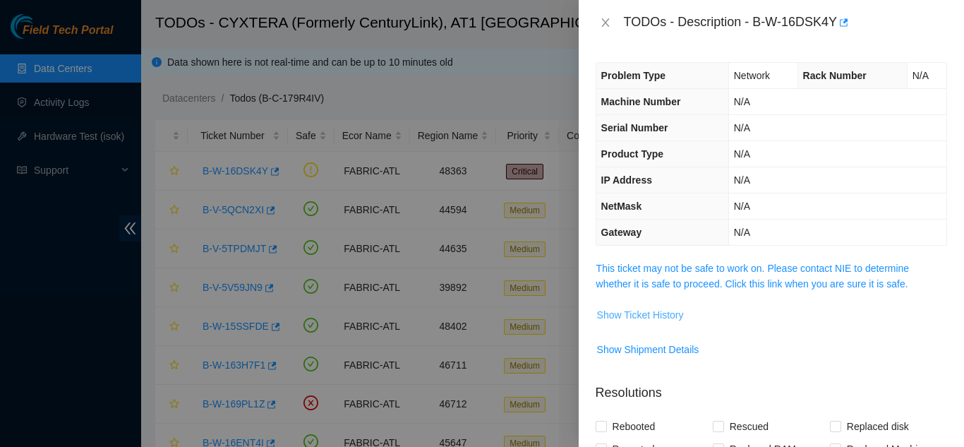  I want to click on span: IP Address, so click(627, 180).